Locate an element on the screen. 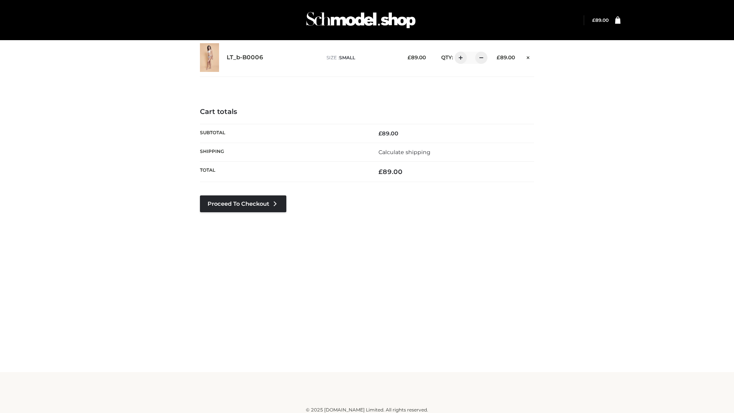 This screenshot has height=413, width=734. img: Schmodel Admin 964 is located at coordinates (361, 20).